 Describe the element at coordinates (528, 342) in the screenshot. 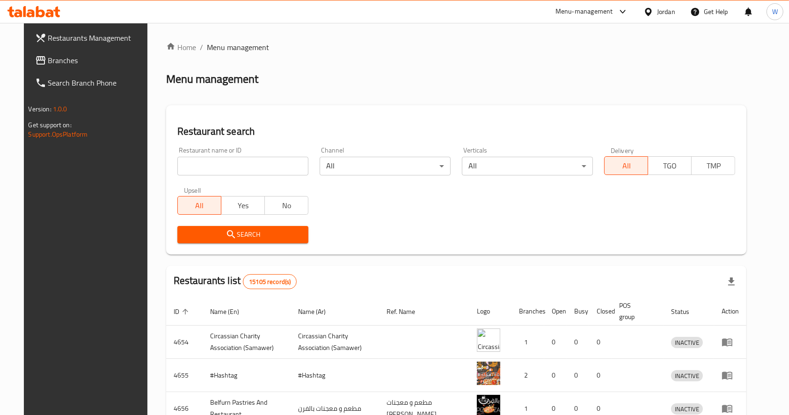

I see `td: 1` at that location.